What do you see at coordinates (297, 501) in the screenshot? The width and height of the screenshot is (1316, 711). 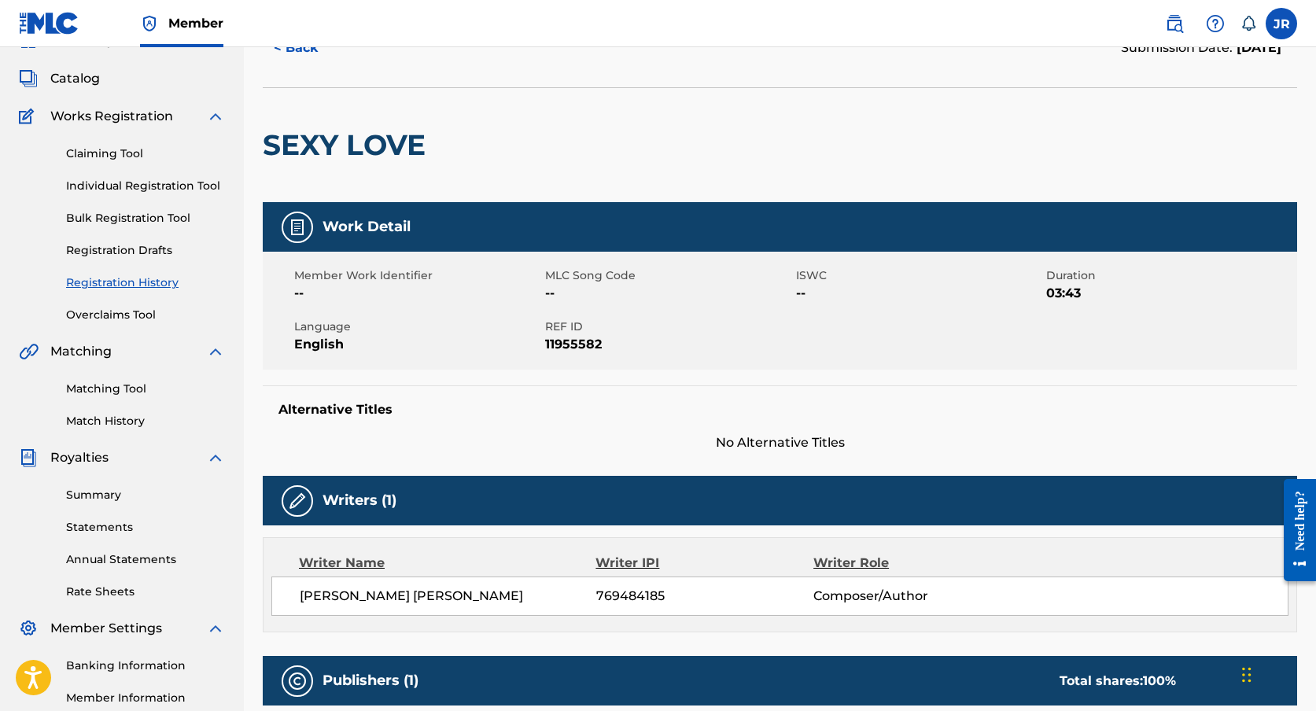 I see `img: Writers` at bounding box center [297, 501].